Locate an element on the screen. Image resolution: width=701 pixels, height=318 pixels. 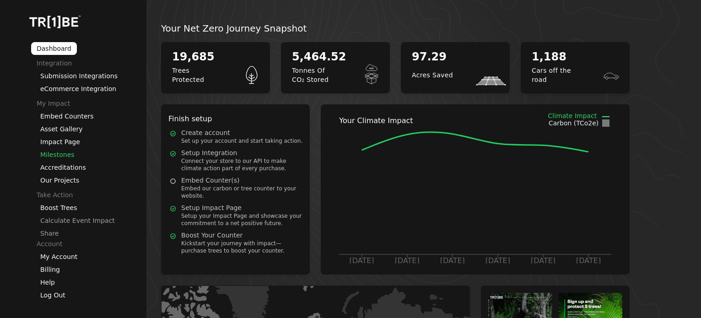
span: Carbon (tCo2e) is located at coordinates (573, 123).